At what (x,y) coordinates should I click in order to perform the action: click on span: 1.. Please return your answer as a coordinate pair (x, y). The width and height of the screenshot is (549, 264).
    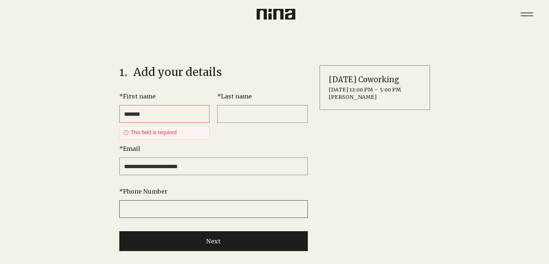
    Looking at the image, I should click on (123, 72).